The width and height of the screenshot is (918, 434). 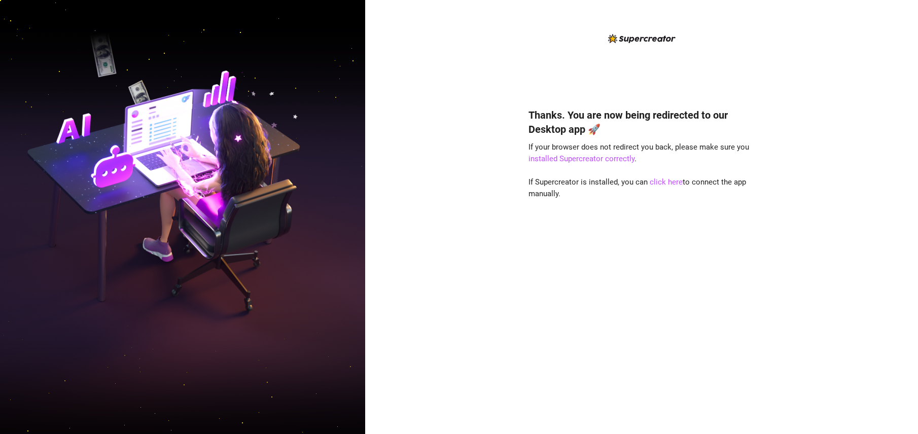 I want to click on a: installed Supercreator correctly, so click(x=581, y=159).